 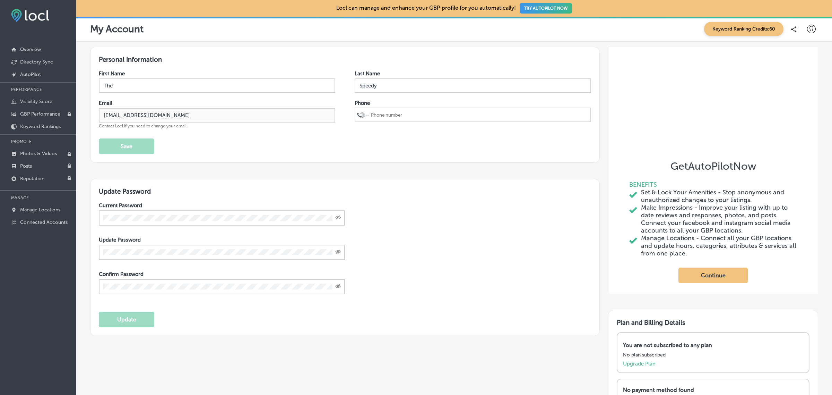 I want to click on button: Continue, so click(x=713, y=275).